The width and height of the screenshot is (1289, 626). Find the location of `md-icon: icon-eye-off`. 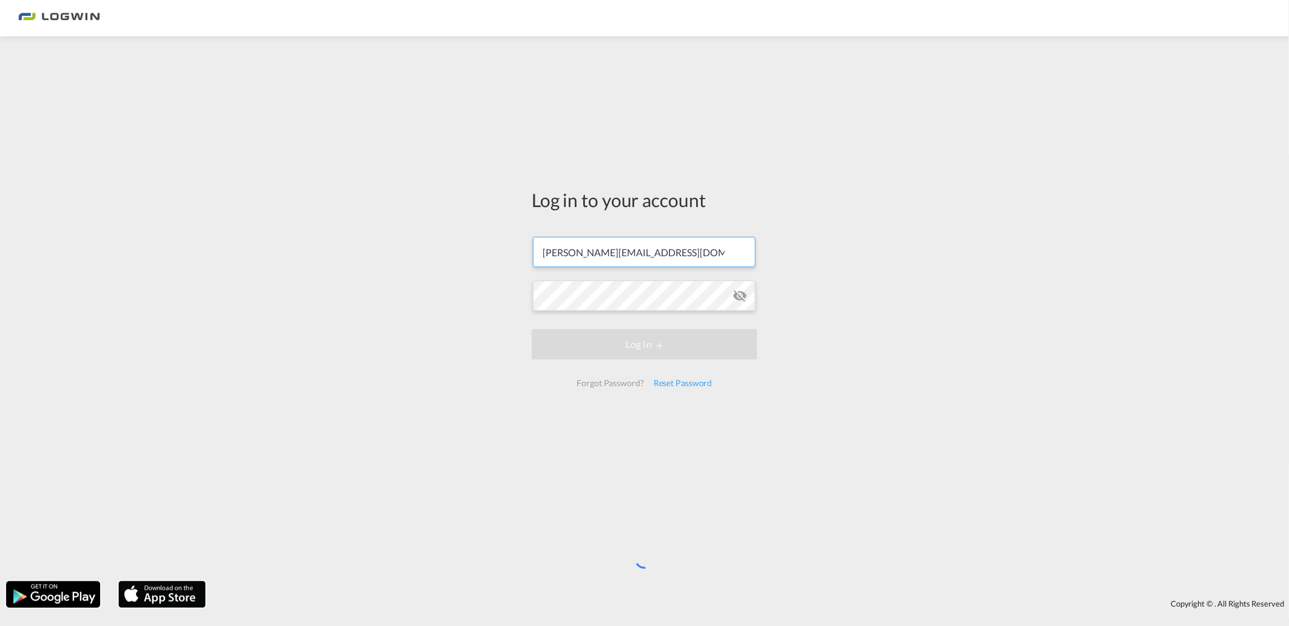

md-icon: icon-eye-off is located at coordinates (740, 296).